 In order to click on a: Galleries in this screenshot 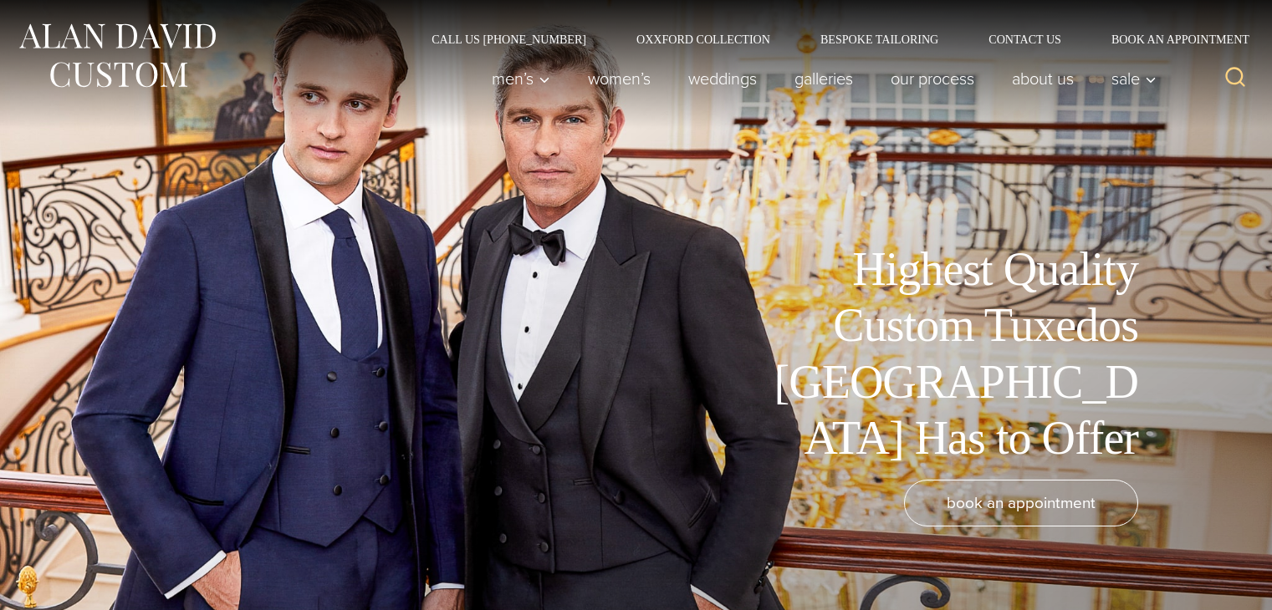, I will do `click(823, 79)`.